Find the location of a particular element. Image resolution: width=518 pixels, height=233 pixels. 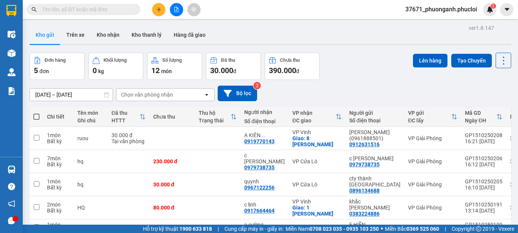

div: Thu hộ is located at coordinates (214, 113).